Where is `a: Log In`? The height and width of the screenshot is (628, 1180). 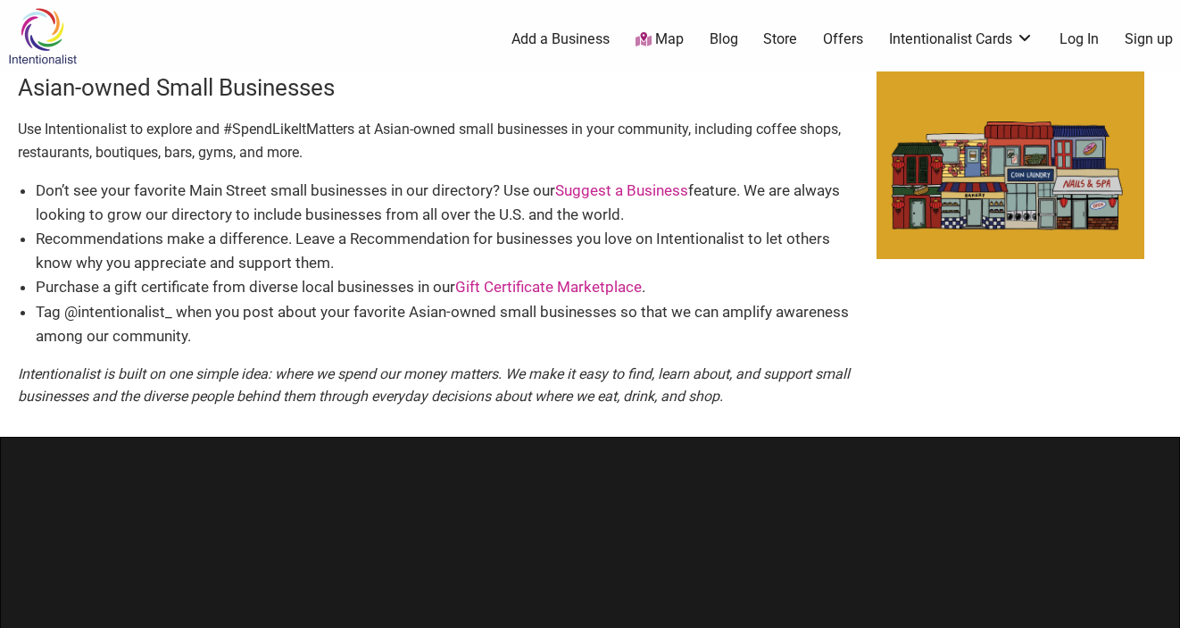 a: Log In is located at coordinates (1080, 39).